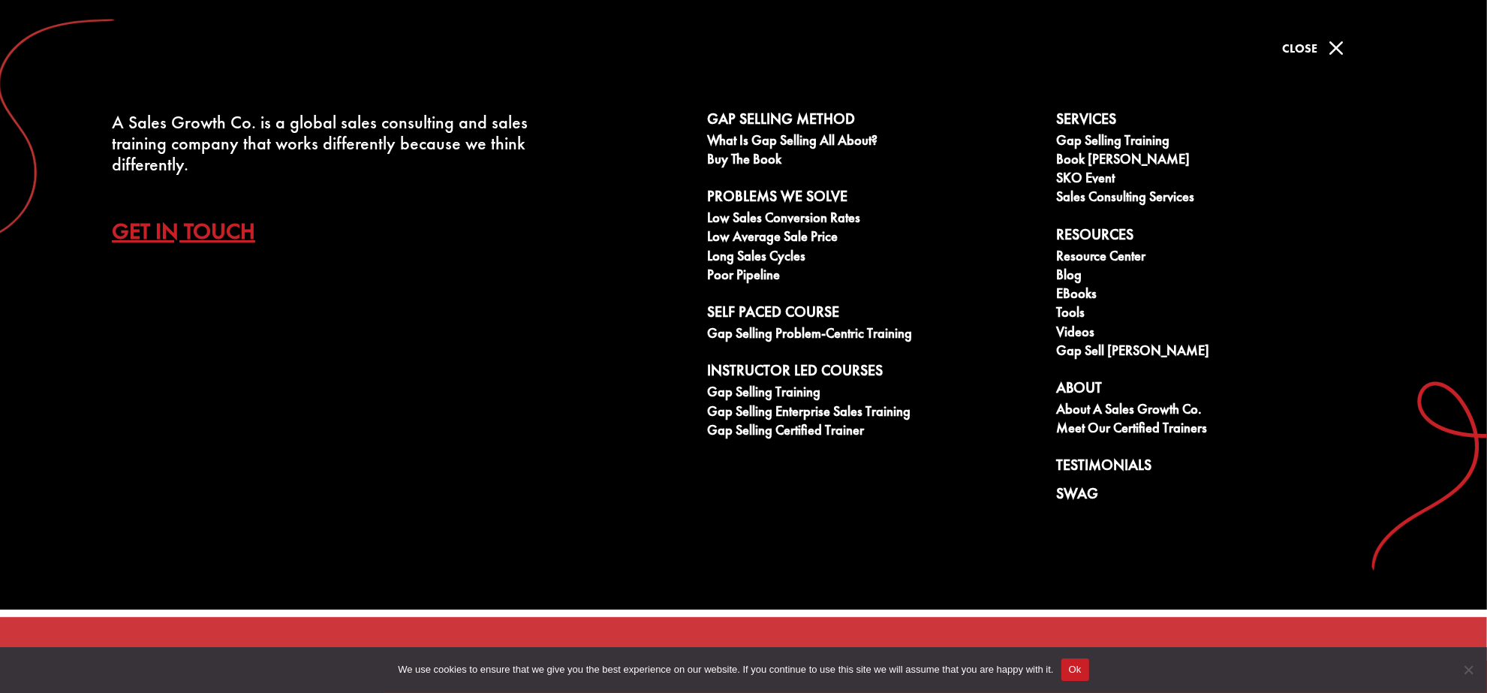  I want to click on a: Blog, so click(1224, 276).